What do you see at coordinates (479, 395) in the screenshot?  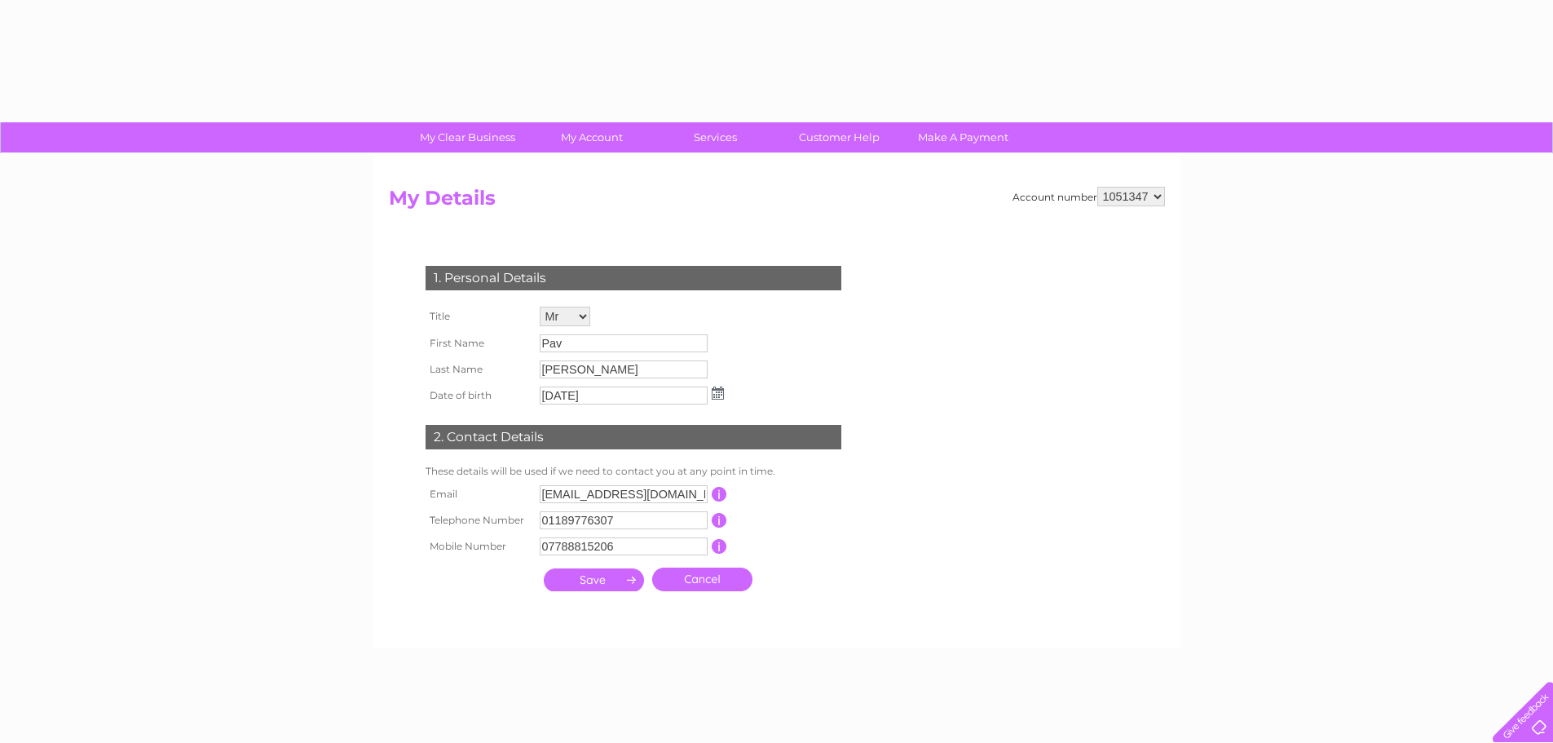 I see `th: Date of birth` at bounding box center [479, 395].